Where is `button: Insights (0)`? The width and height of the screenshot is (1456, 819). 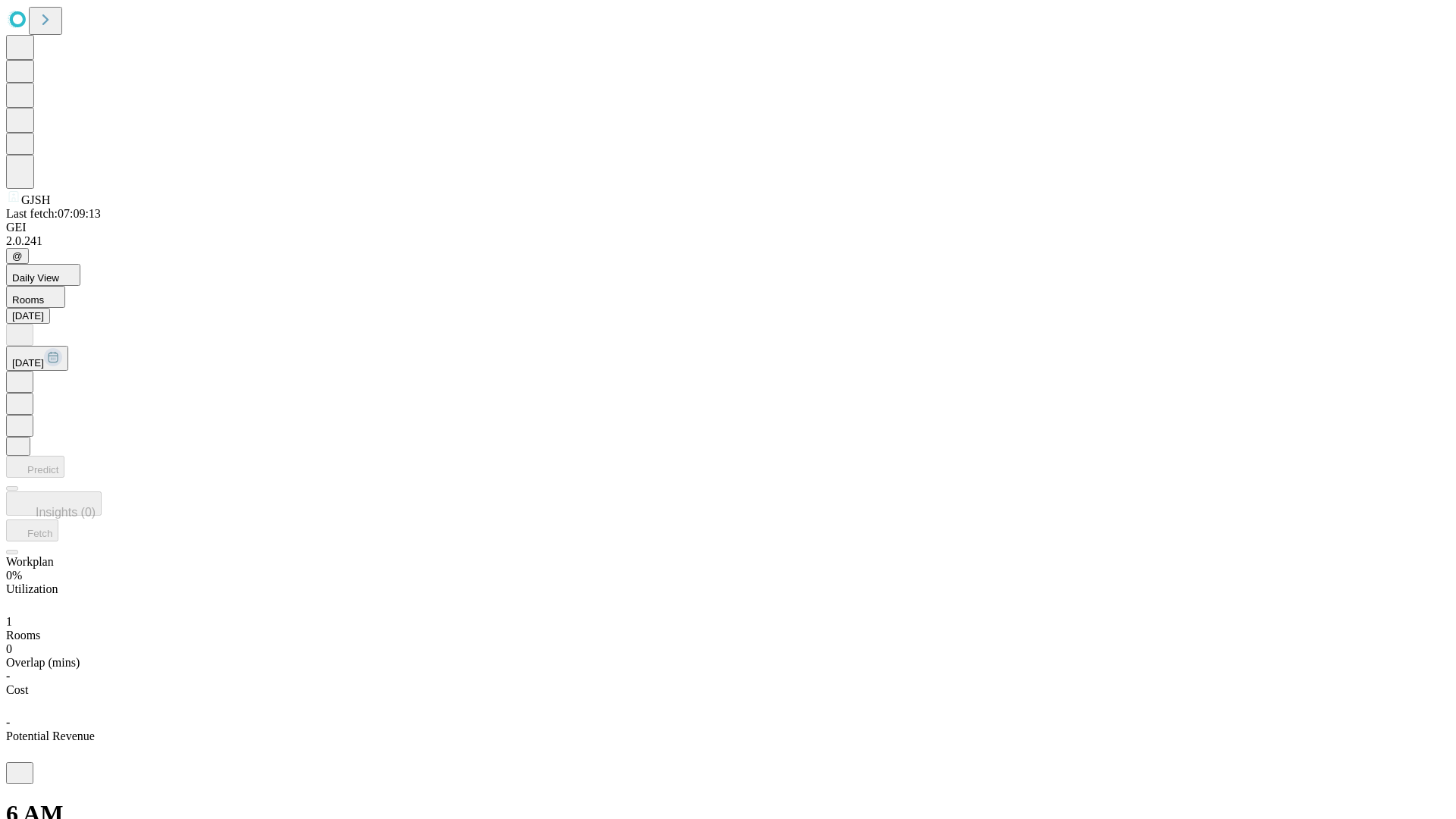 button: Insights (0) is located at coordinates (54, 503).